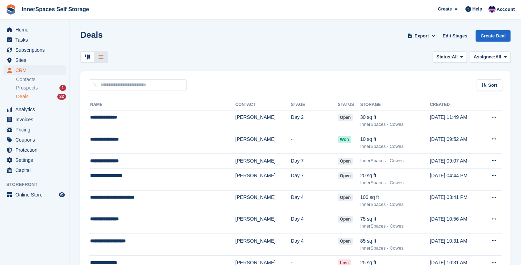  Describe the element at coordinates (422, 36) in the screenshot. I see `span: Export` at that location.